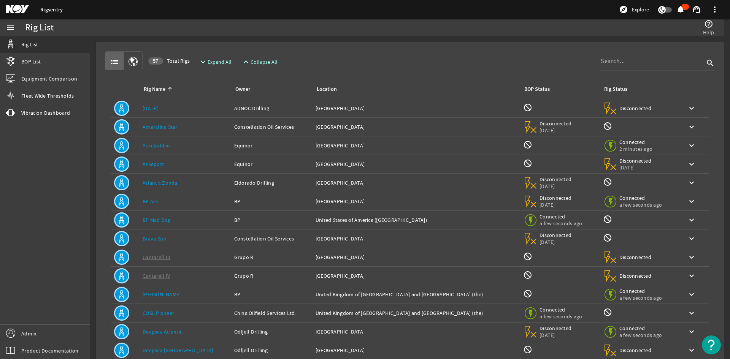  What do you see at coordinates (11, 28) in the screenshot?
I see `mat-icon: menu` at bounding box center [11, 28].